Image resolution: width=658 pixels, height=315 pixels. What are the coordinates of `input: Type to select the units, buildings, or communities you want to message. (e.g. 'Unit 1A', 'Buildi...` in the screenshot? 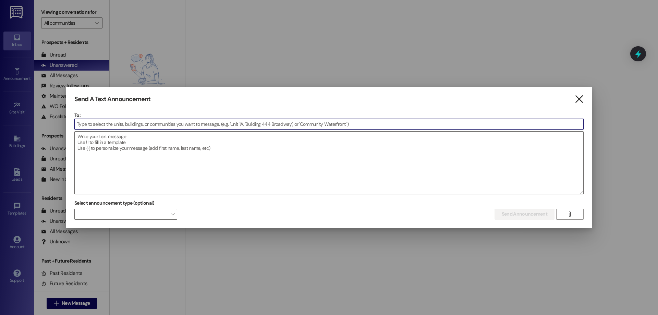 It's located at (329, 124).